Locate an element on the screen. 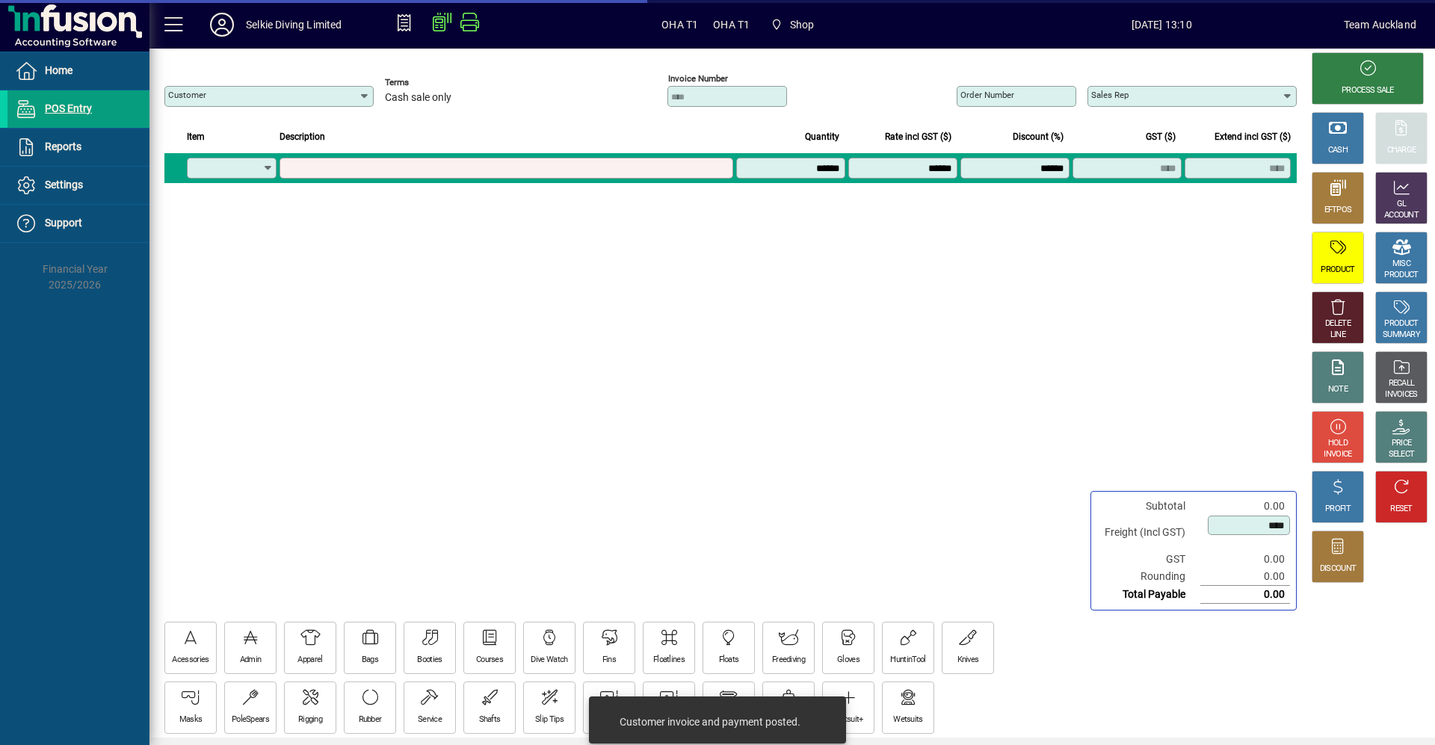  span: Item is located at coordinates (196, 137).